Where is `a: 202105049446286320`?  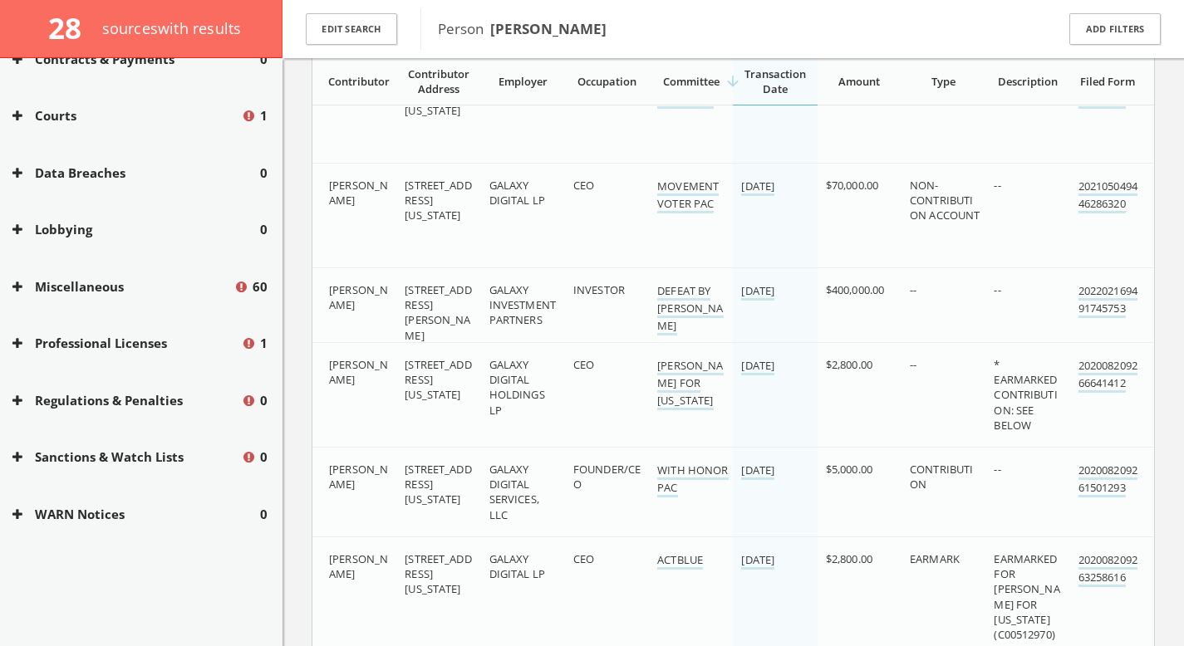 a: 202105049446286320 is located at coordinates (1107, 196).